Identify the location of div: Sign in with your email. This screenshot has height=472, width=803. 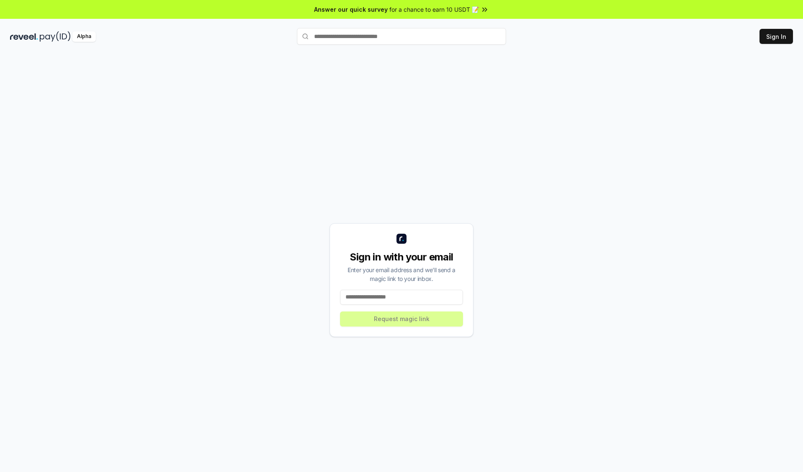
(402, 257).